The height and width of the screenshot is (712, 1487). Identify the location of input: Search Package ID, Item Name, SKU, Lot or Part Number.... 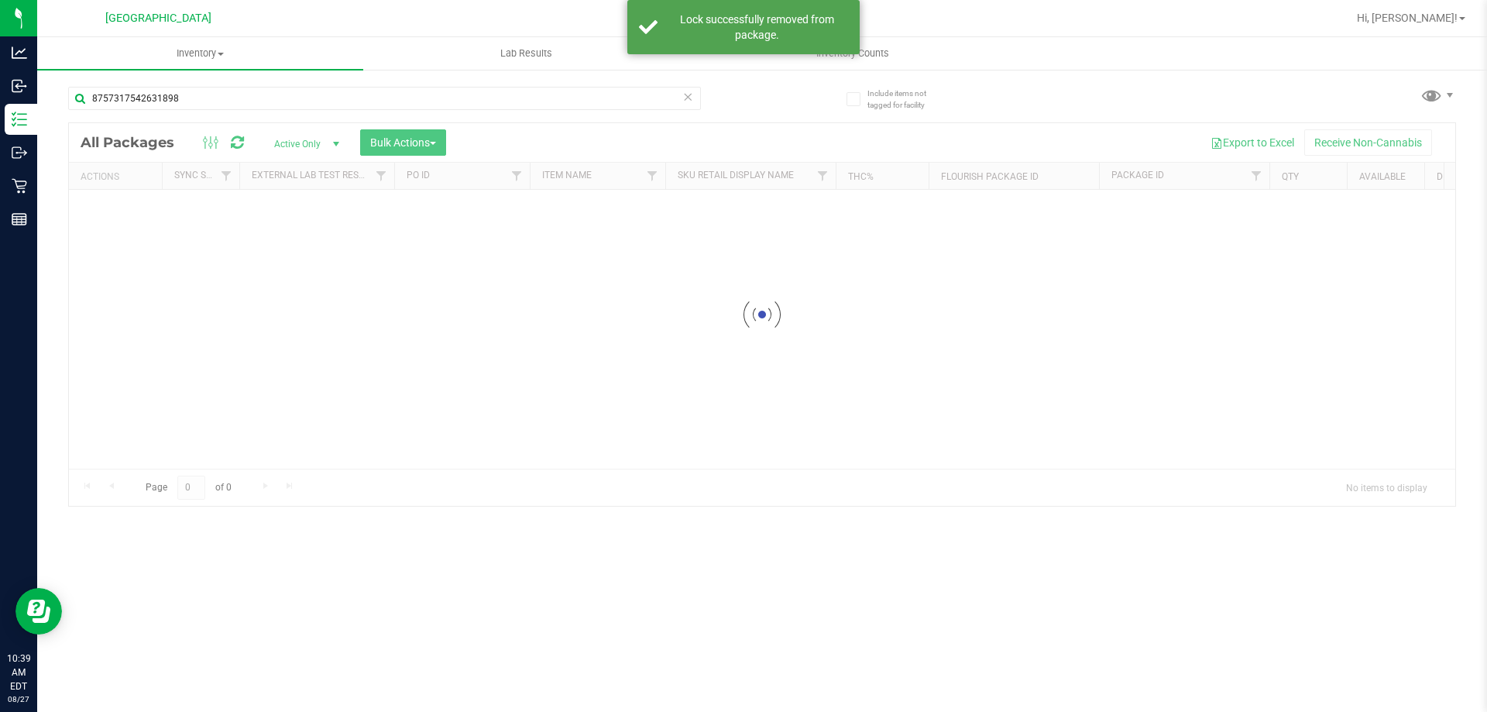
(384, 98).